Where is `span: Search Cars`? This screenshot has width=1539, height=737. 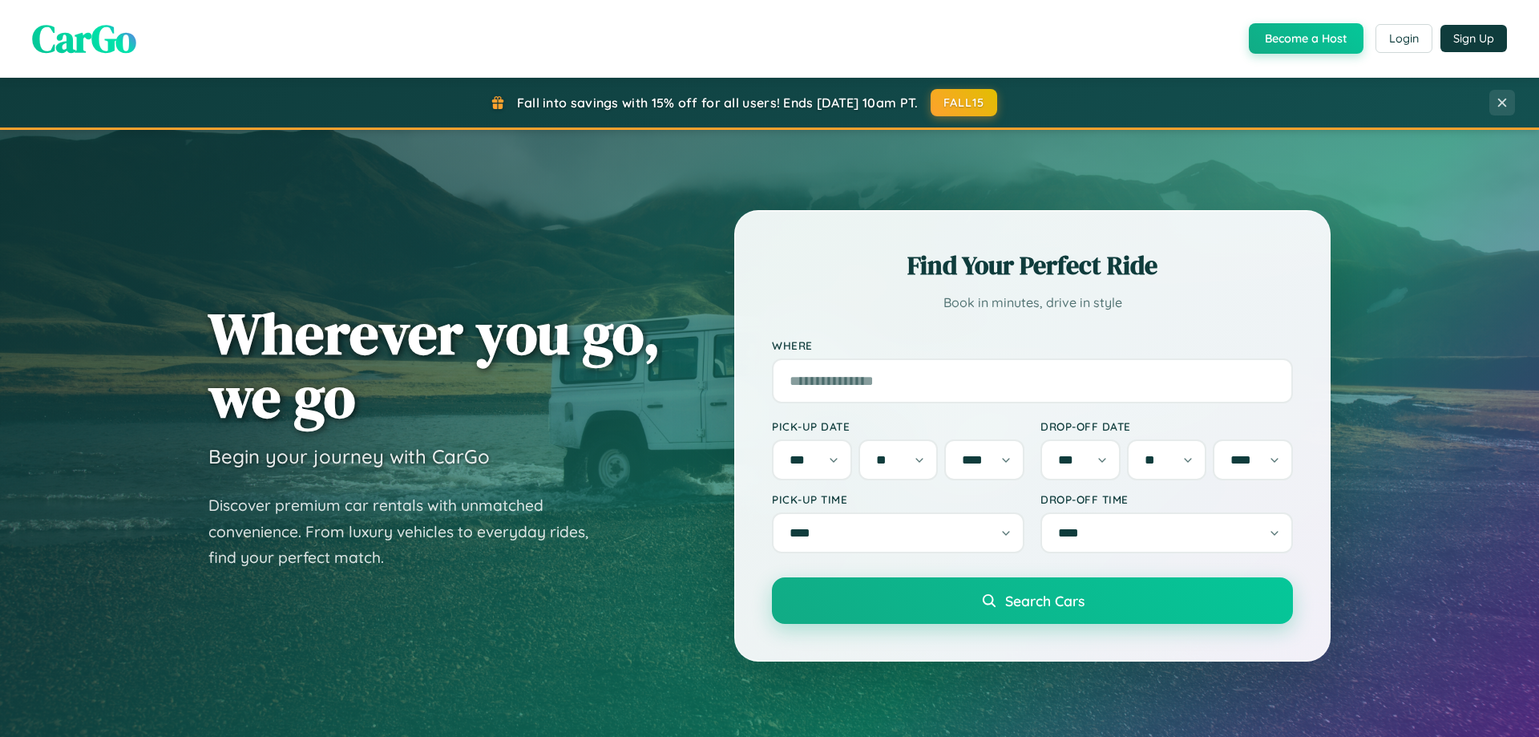
span: Search Cars is located at coordinates (1045, 601).